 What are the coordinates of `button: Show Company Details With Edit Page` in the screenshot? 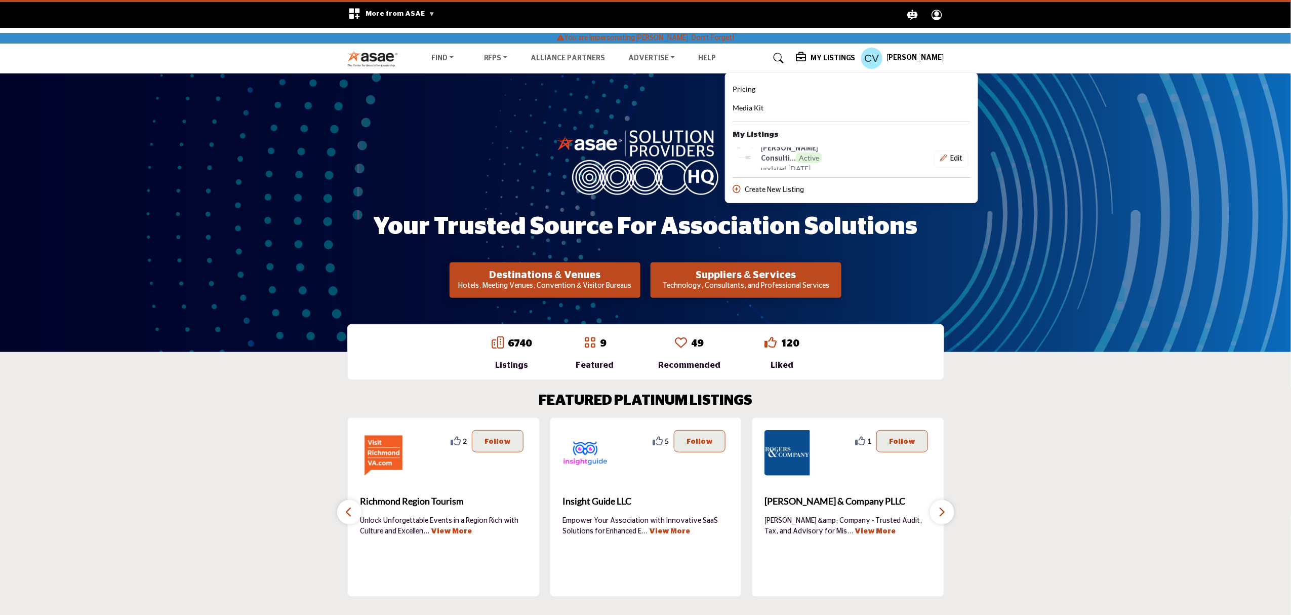 It's located at (951, 159).